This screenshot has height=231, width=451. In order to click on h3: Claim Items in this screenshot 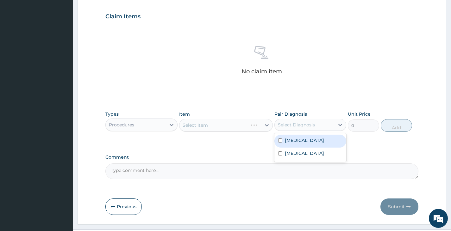, I will do `click(123, 17)`.